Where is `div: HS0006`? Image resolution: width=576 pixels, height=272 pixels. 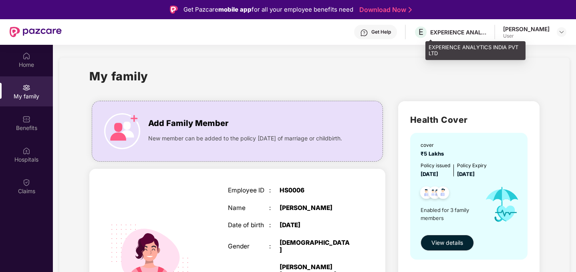
div: HS0006 is located at coordinates (315, 191).